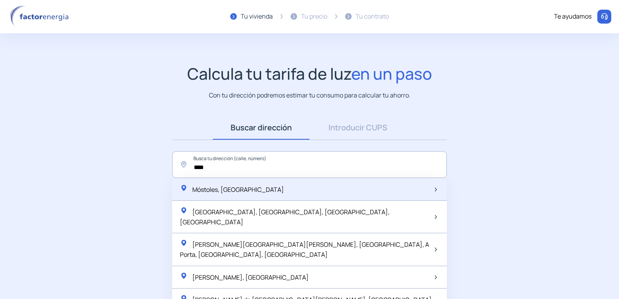  Describe the element at coordinates (391, 73) in the screenshot. I see `span: en un paso` at that location.